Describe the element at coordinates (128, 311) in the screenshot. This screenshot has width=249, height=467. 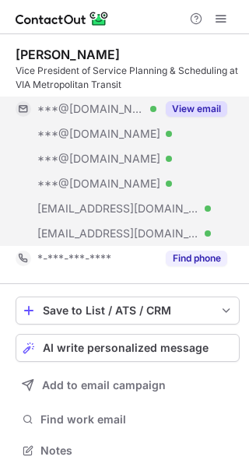
I see `button: save-profile-one-click` at that location.